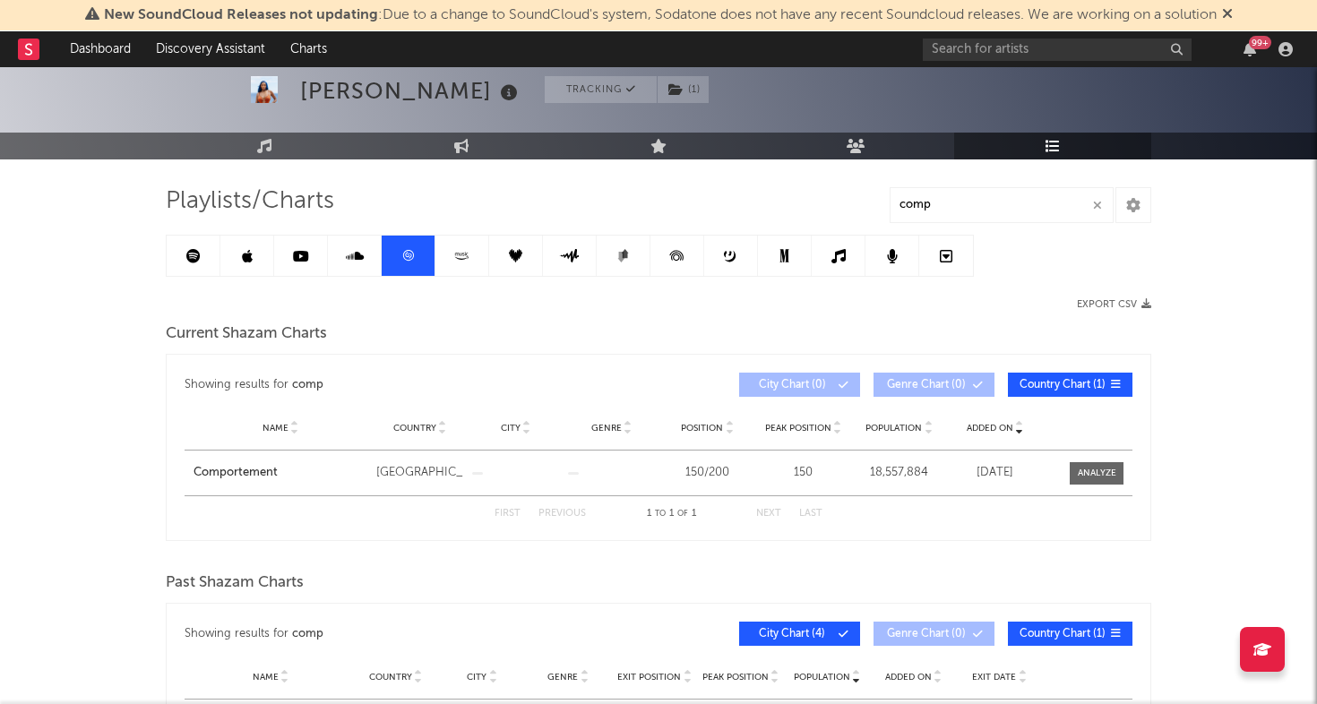 This screenshot has height=704, width=1317. I want to click on a: Discovery Assistant, so click(211, 49).